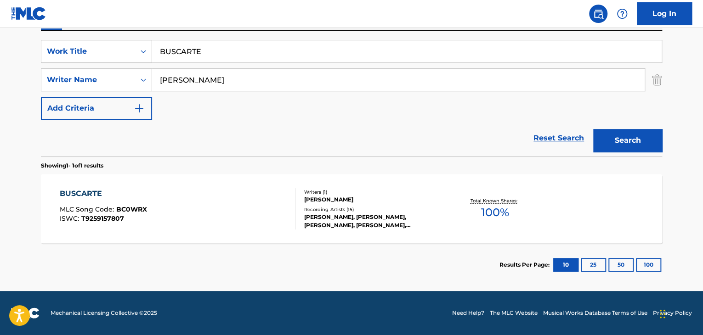 This screenshot has width=703, height=335. Describe the element at coordinates (593, 265) in the screenshot. I see `button: 25` at that location.